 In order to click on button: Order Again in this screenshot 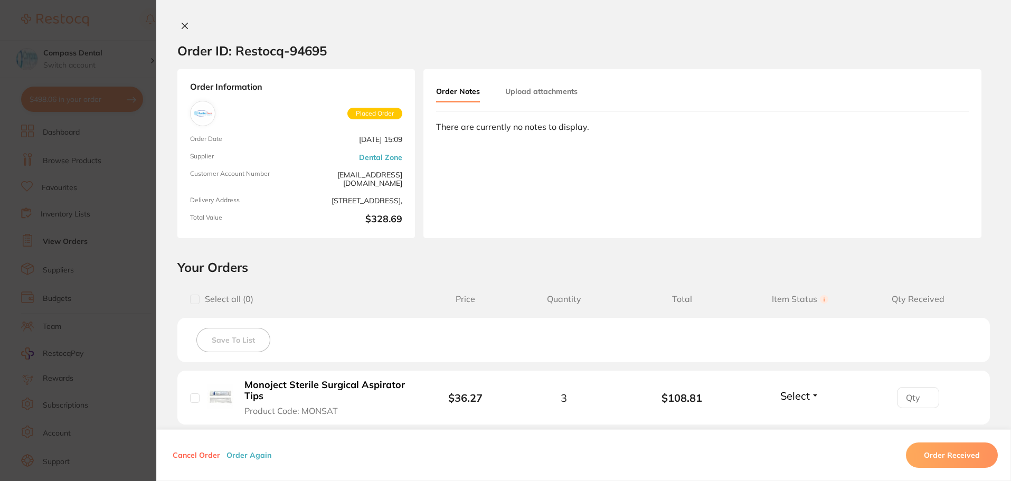, I will do `click(249, 455)`.